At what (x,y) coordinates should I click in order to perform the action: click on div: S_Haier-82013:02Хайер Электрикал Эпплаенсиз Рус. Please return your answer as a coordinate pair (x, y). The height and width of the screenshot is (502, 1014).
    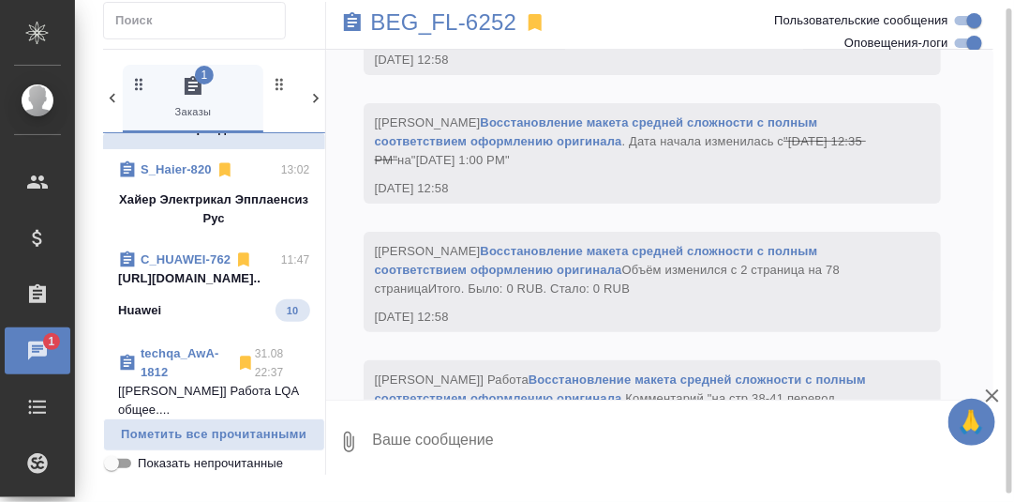
    Looking at the image, I should click on (214, 194).